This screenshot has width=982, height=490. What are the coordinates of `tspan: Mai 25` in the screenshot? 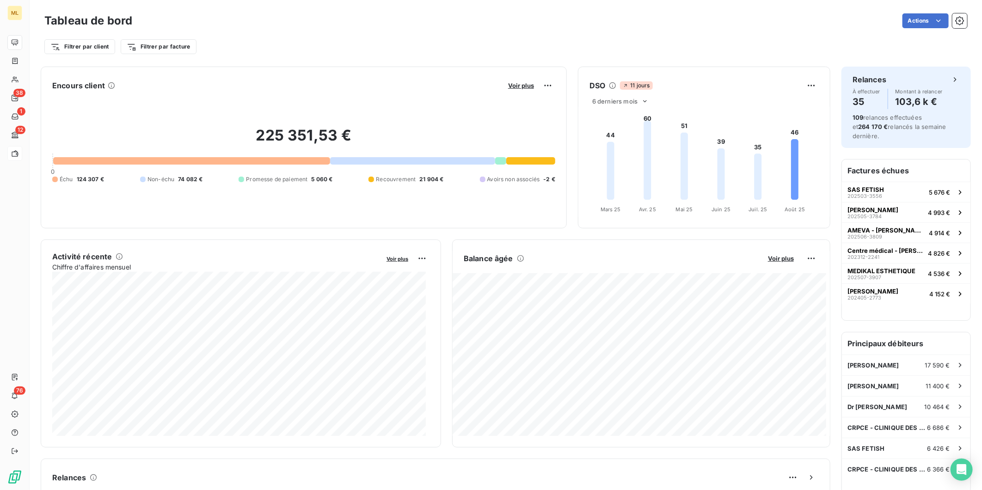 It's located at (685, 210).